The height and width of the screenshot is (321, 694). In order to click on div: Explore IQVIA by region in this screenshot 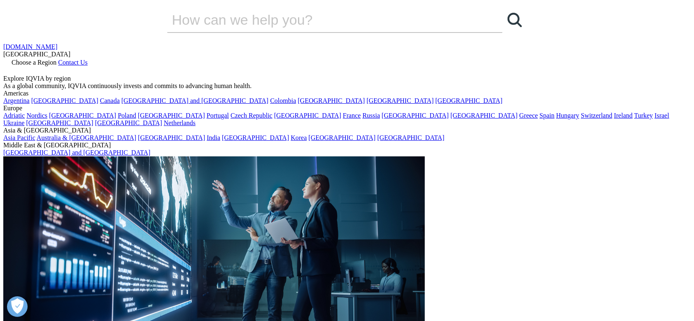, I will do `click(347, 79)`.